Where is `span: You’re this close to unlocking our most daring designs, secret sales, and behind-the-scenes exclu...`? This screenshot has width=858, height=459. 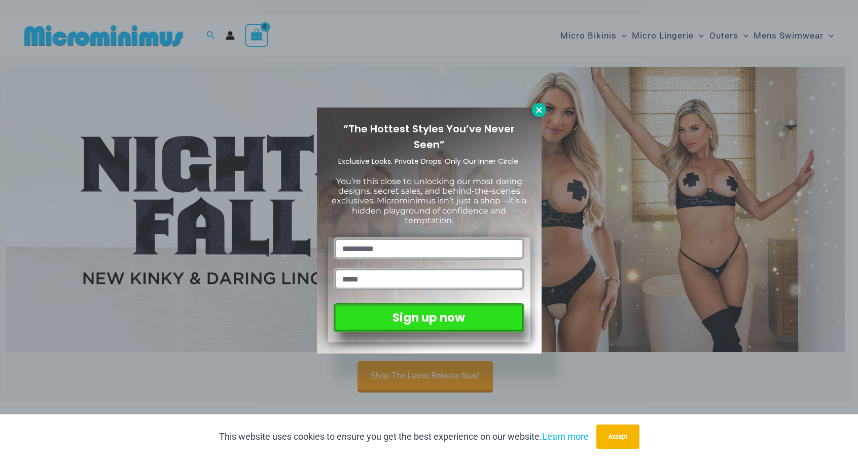
span: You’re this close to unlocking our most daring designs, secret sales, and behind-the-scenes exclu... is located at coordinates (429, 201).